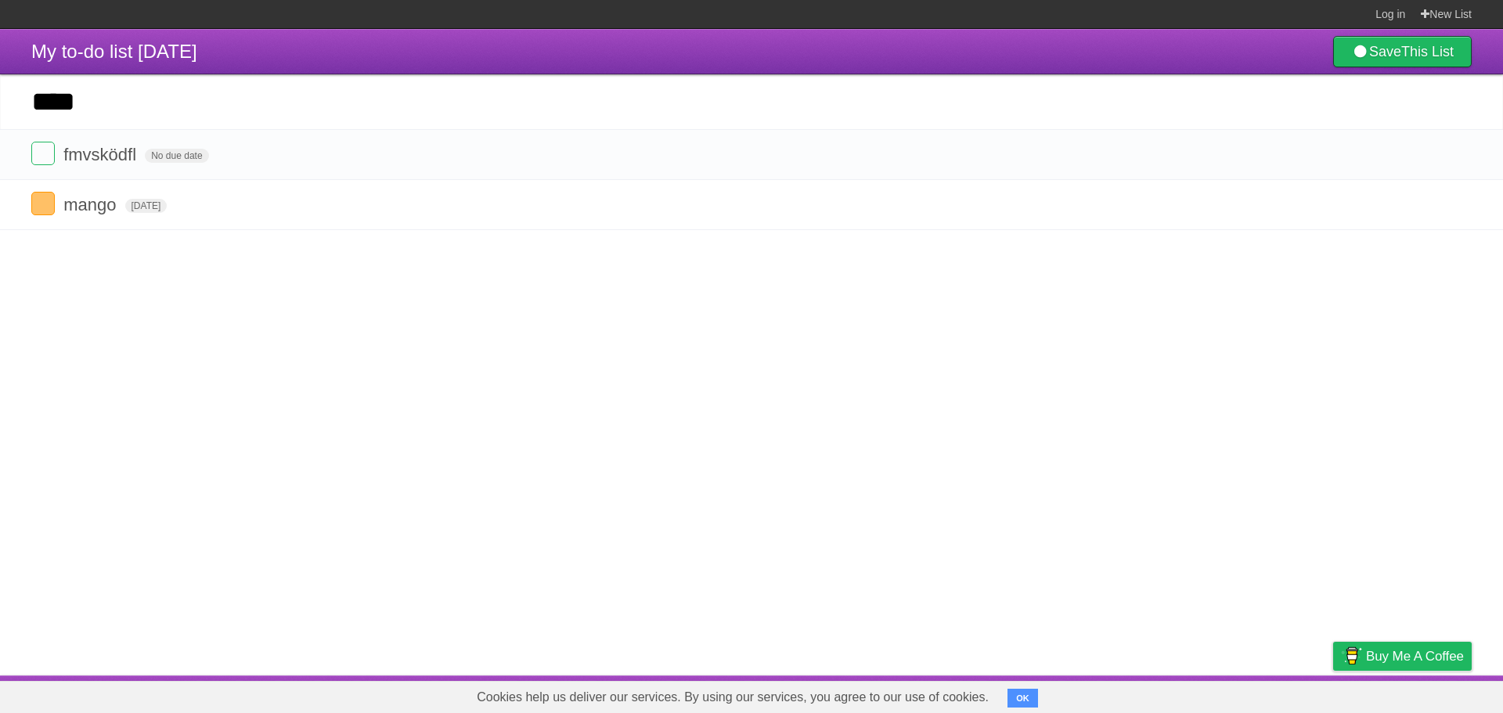  I want to click on a: Suggest a feature, so click(1422, 694).